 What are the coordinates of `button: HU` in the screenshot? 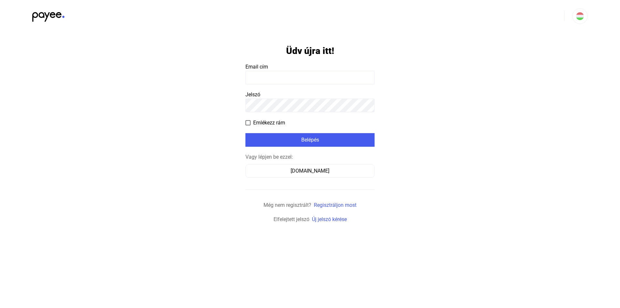 It's located at (580, 16).